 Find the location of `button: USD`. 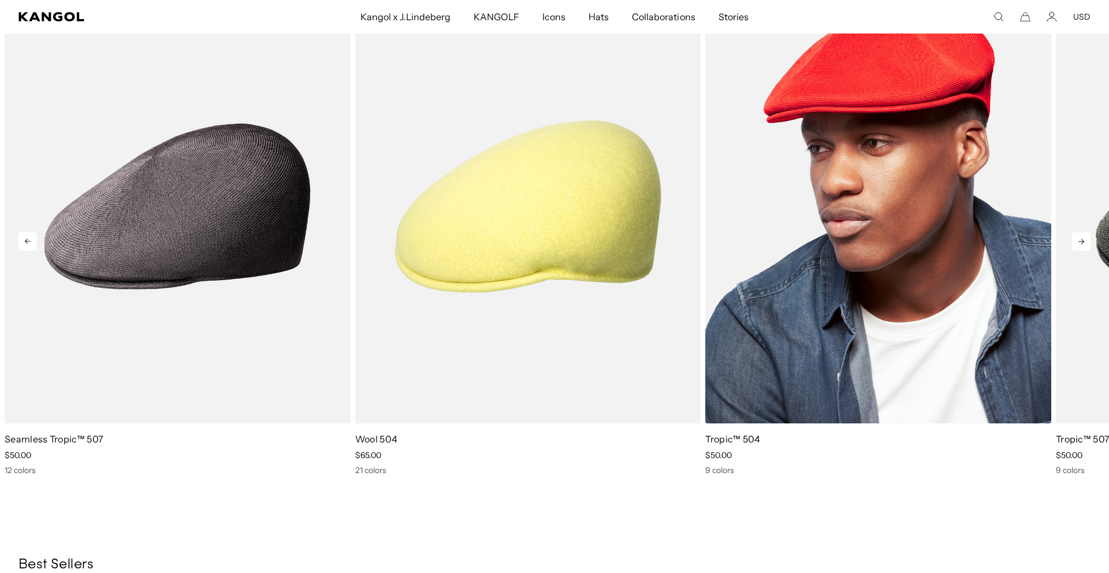

button: USD is located at coordinates (1081, 17).